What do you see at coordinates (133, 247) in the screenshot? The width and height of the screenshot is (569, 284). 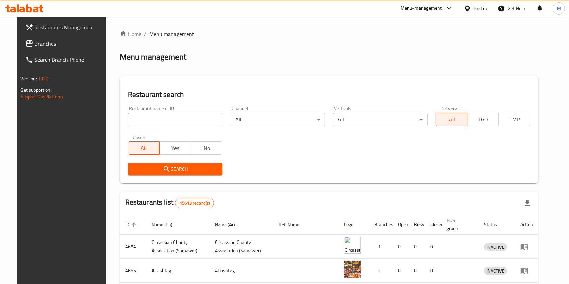 I see `td: 4654` at bounding box center [133, 247].